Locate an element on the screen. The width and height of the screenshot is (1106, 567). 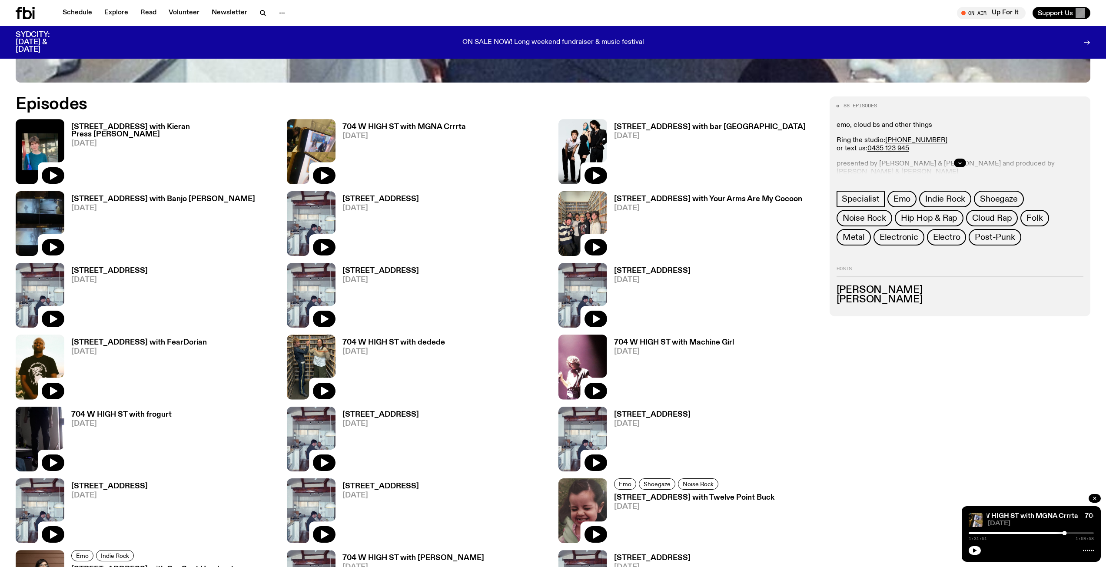
a: 704 W HIGH ST with MGNA Crrrta is located at coordinates (1023, 516).